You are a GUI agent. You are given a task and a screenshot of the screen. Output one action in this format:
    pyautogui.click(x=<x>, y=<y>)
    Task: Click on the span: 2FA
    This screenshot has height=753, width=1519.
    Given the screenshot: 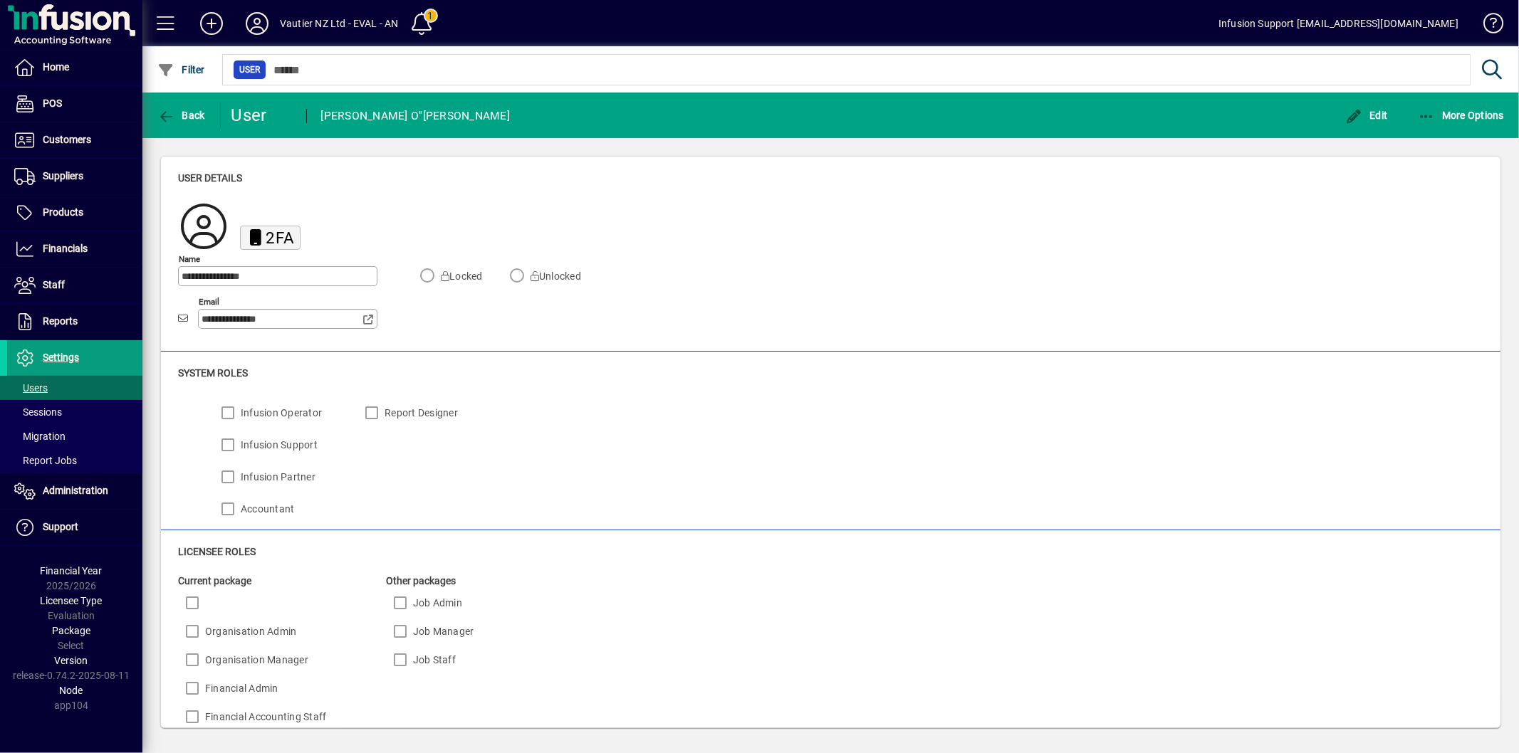 What is the action you would take?
    pyautogui.click(x=280, y=238)
    